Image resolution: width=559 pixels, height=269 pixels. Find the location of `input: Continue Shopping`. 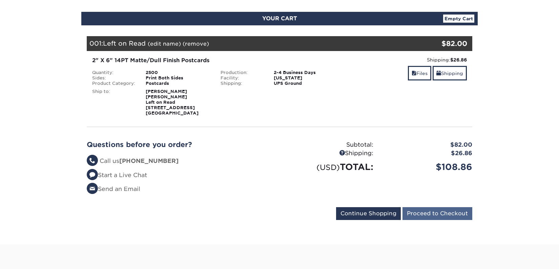

input: Continue Shopping is located at coordinates (368, 214).